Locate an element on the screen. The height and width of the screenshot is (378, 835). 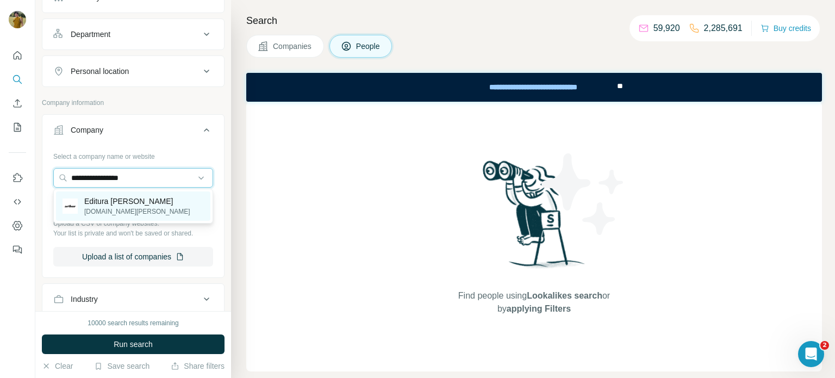
button: Run search is located at coordinates (133, 344).